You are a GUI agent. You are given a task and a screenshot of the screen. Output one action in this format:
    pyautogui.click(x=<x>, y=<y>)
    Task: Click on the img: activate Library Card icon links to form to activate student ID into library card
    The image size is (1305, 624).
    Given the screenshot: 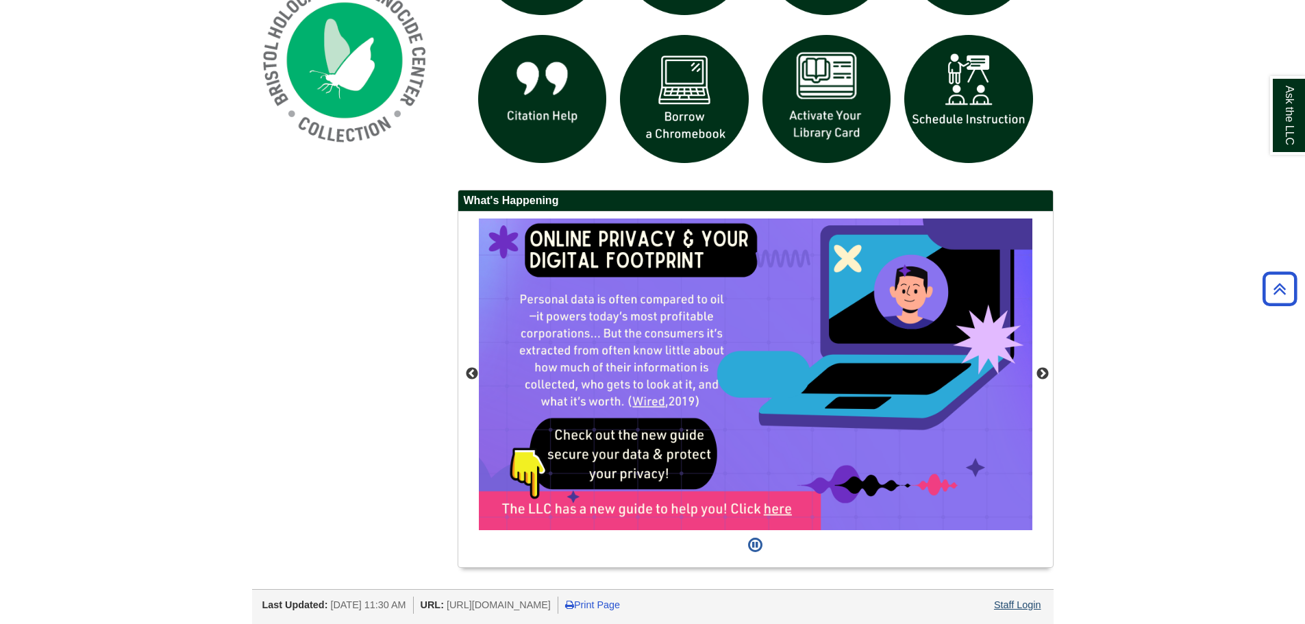 What is the action you would take?
    pyautogui.click(x=827, y=99)
    